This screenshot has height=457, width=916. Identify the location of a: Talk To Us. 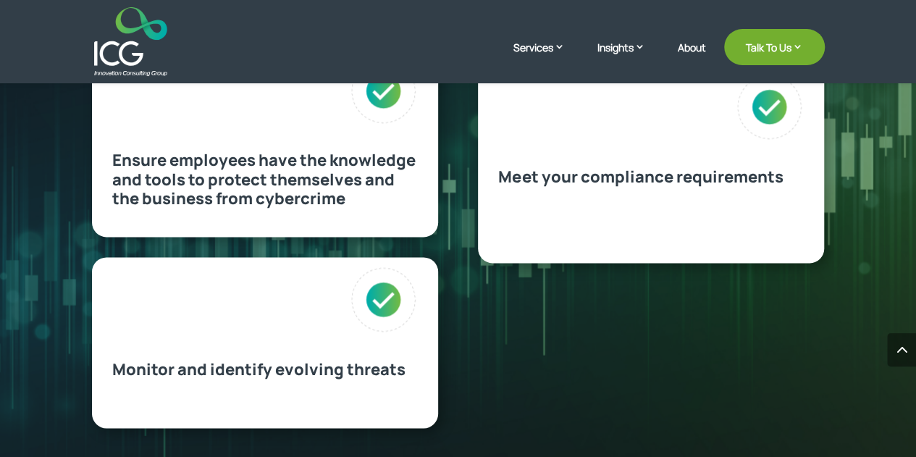
(774, 47).